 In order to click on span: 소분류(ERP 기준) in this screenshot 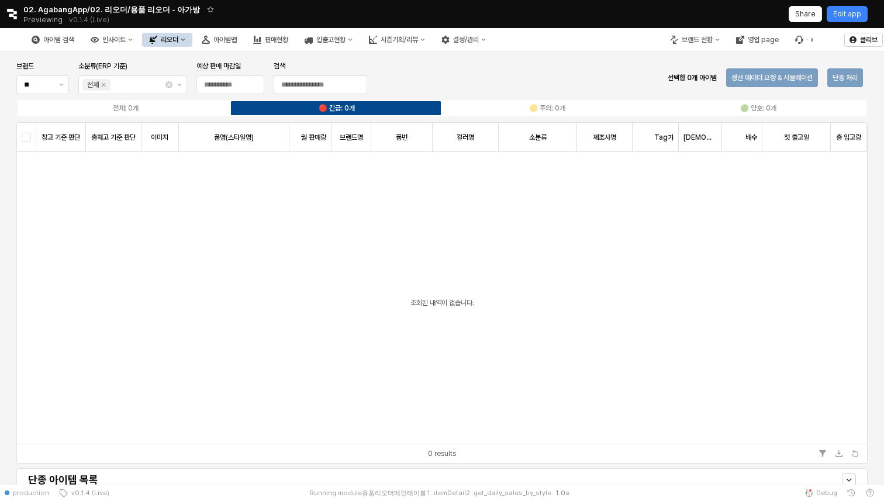, I will do `click(103, 66)`.